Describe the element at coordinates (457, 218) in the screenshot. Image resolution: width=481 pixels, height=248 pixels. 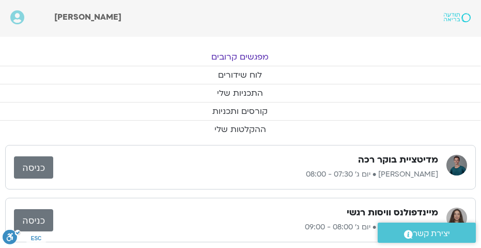
I see `img: הילן נבות` at that location.